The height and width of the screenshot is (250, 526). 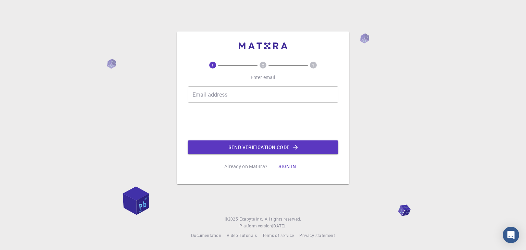 I want to click on span: Video Tutorials, so click(x=242, y=235).